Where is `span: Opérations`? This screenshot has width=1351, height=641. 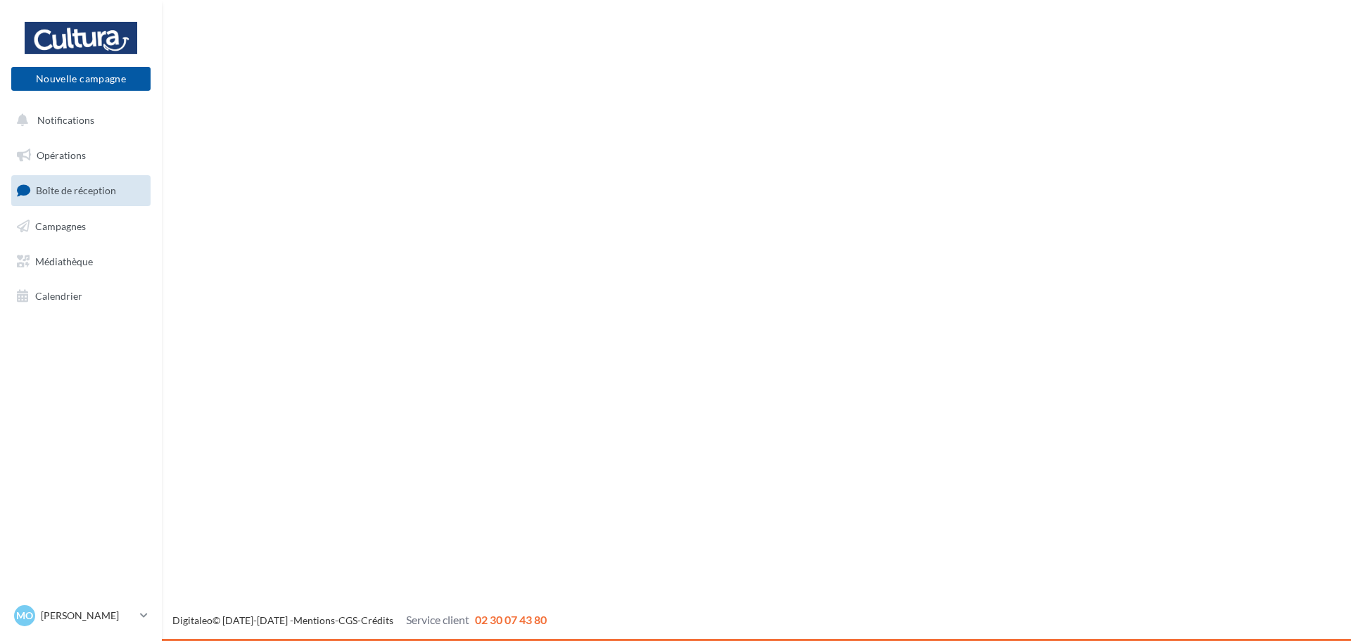
span: Opérations is located at coordinates (61, 155).